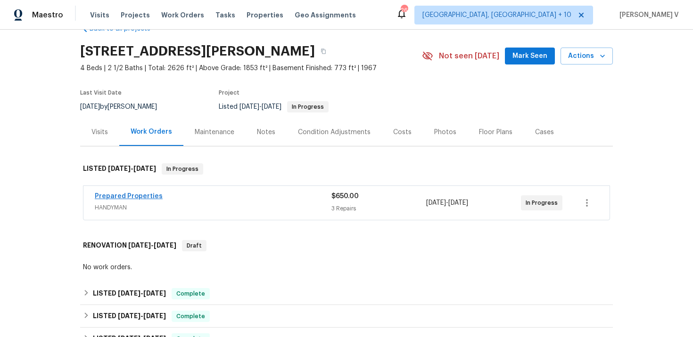  What do you see at coordinates (151, 132) in the screenshot?
I see `div: Work Orders` at bounding box center [151, 132].